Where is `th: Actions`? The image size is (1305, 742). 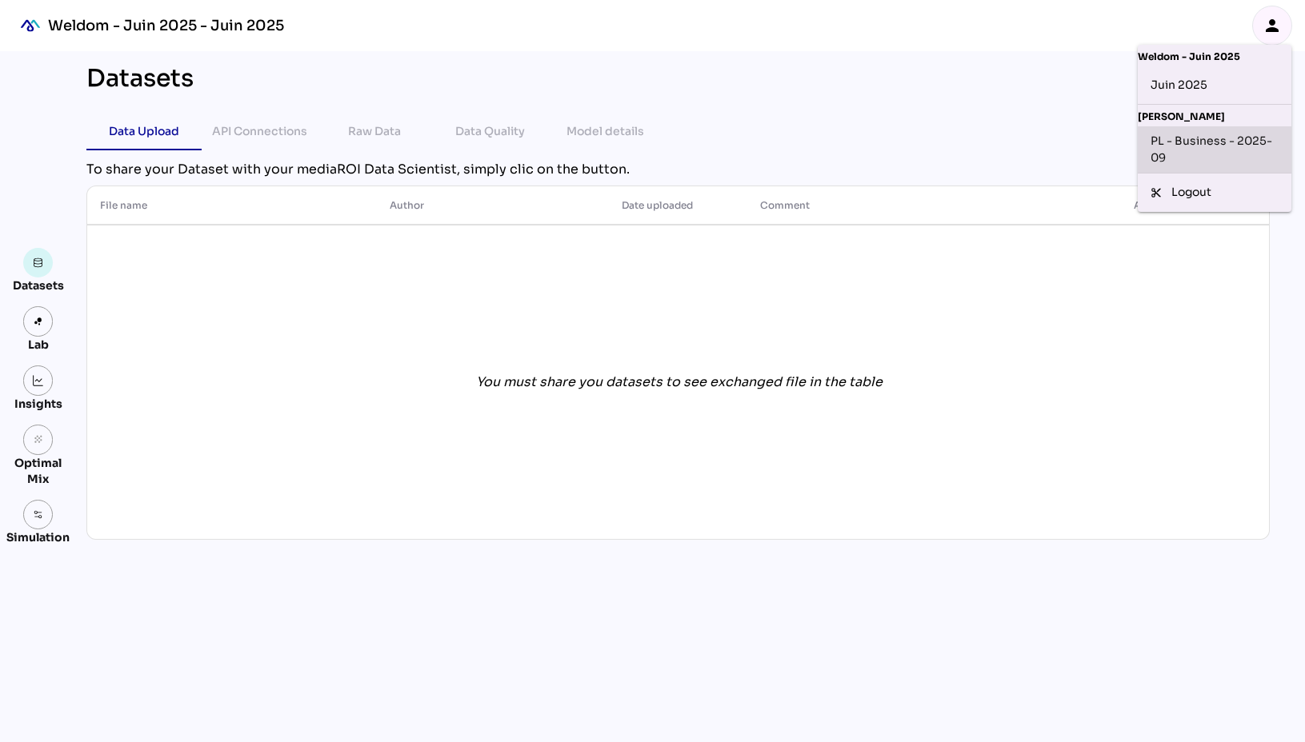 th: Actions is located at coordinates (1153, 206).